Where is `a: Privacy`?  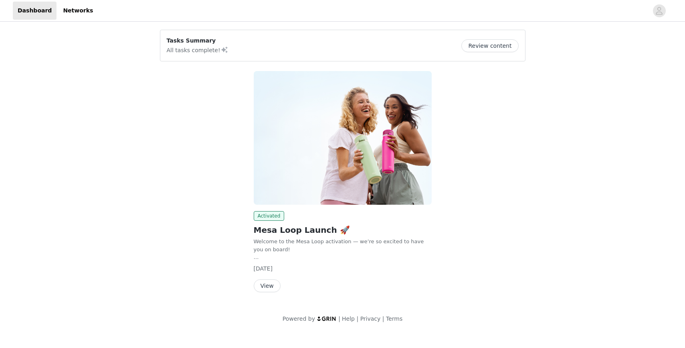 a: Privacy is located at coordinates (370, 318).